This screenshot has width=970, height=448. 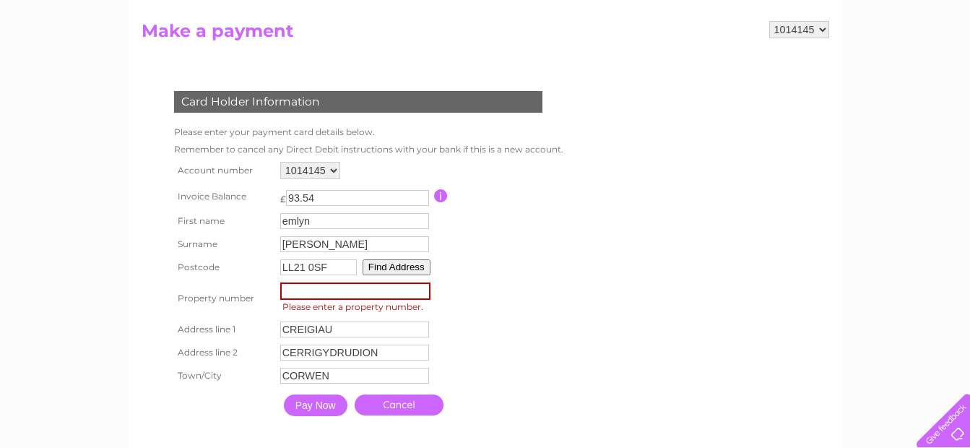 What do you see at coordinates (223, 329) in the screenshot?
I see `th: Address line 1` at bounding box center [223, 329].